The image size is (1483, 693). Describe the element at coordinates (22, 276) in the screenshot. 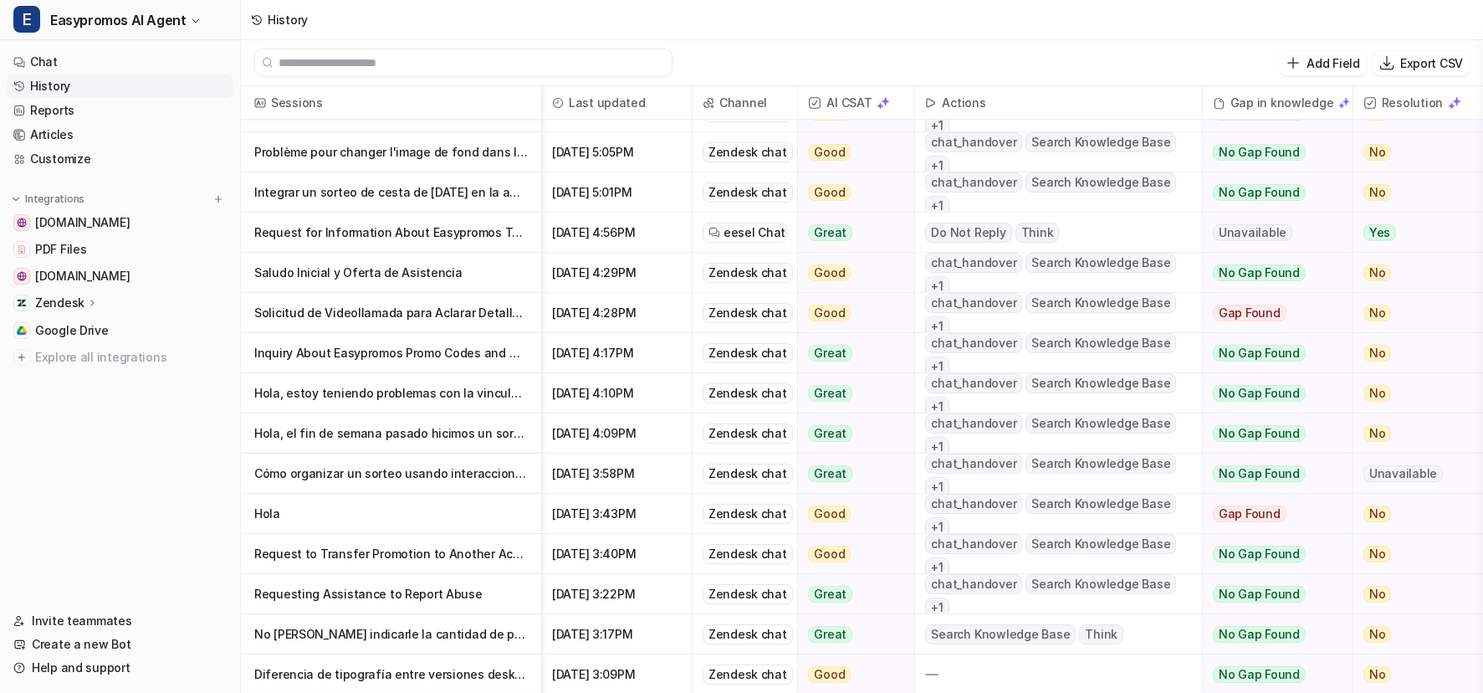

I see `img: www.easypromosapp.com` at that location.